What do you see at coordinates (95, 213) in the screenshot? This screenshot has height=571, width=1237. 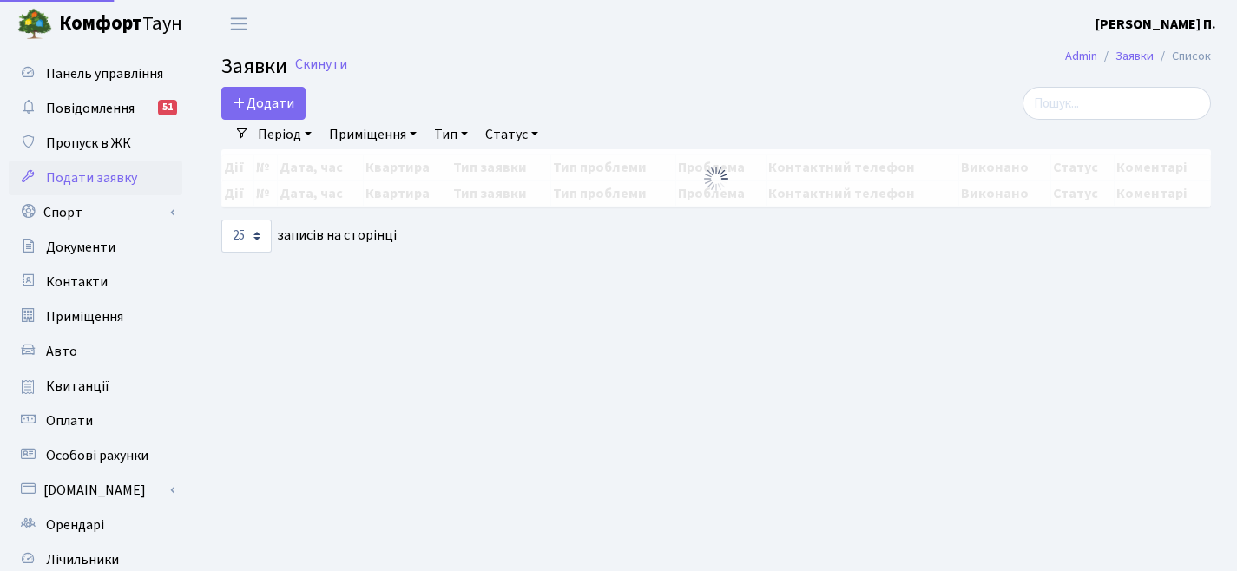 I see `a: Спорт` at bounding box center [95, 213].